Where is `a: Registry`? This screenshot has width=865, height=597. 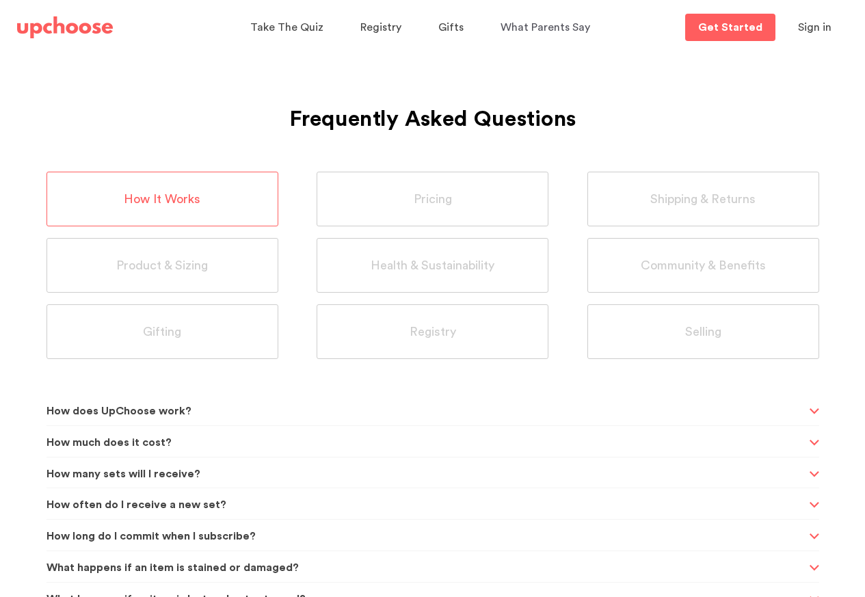
a: Registry is located at coordinates (383, 27).